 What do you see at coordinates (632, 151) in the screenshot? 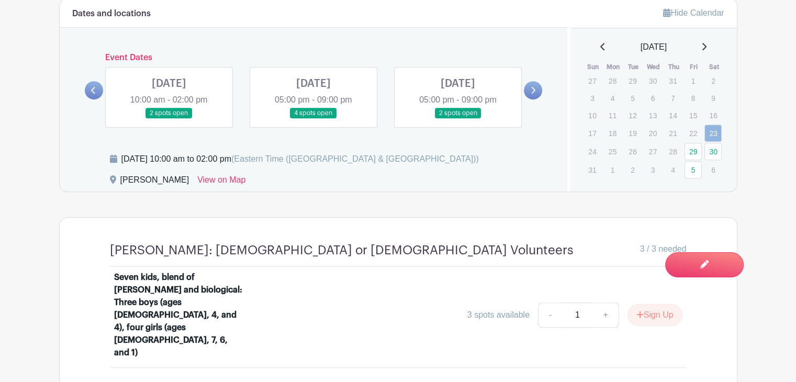
I see `p: 26` at bounding box center [632, 151].